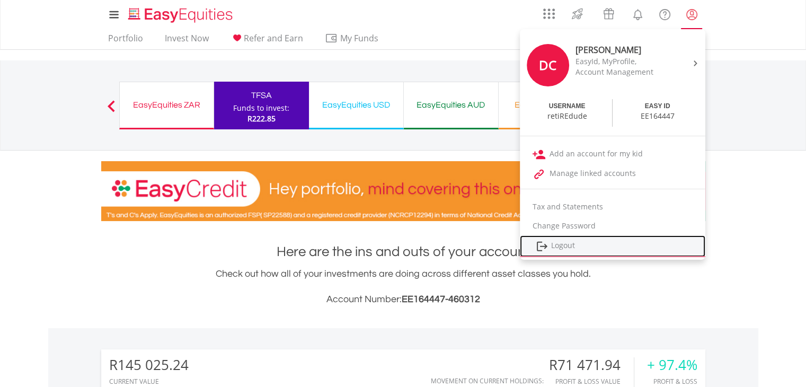 The width and height of the screenshot is (806, 387). What do you see at coordinates (609, 14) in the screenshot?
I see `img: vouchers-v2.svg` at bounding box center [609, 14].